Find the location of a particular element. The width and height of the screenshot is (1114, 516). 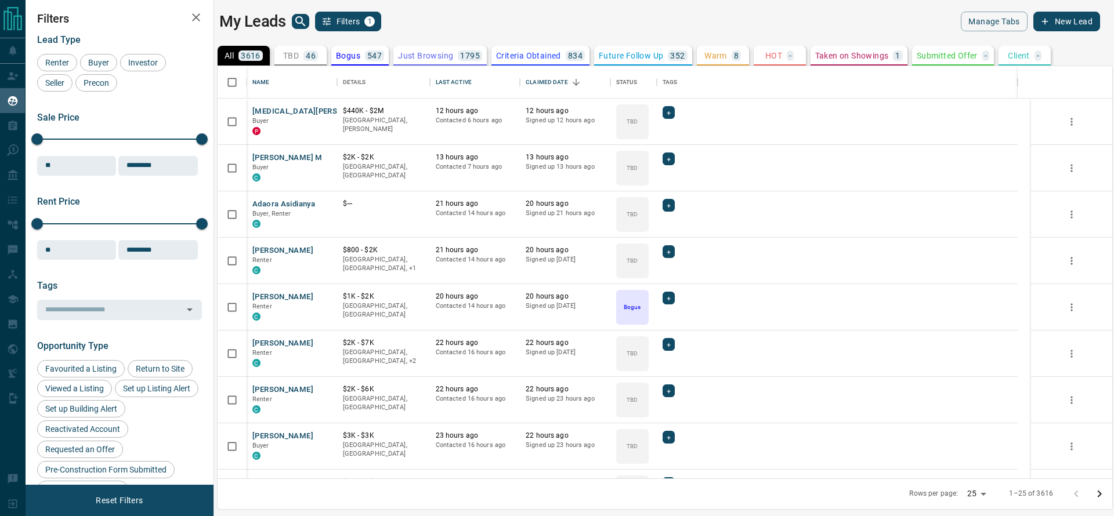

p: 13 hours ago is located at coordinates (475, 157).